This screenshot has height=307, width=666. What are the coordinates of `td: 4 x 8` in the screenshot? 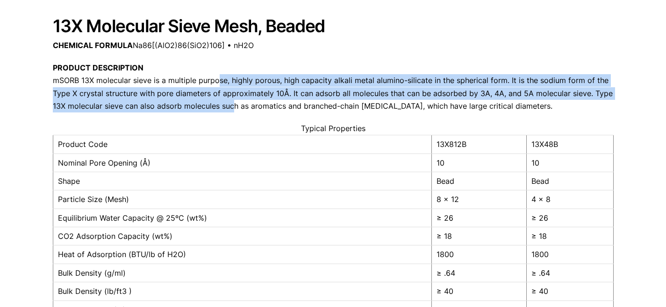 It's located at (570, 200).